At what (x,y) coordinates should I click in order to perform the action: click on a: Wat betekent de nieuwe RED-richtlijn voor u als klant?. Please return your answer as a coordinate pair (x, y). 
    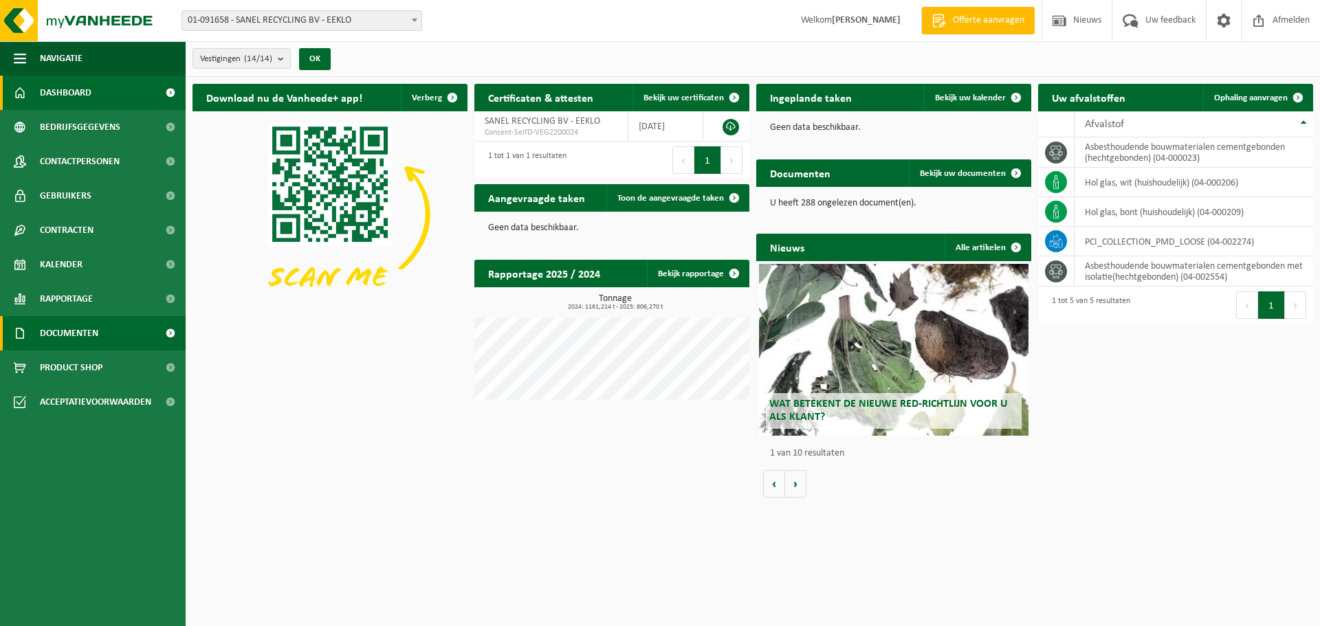
    Looking at the image, I should click on (894, 350).